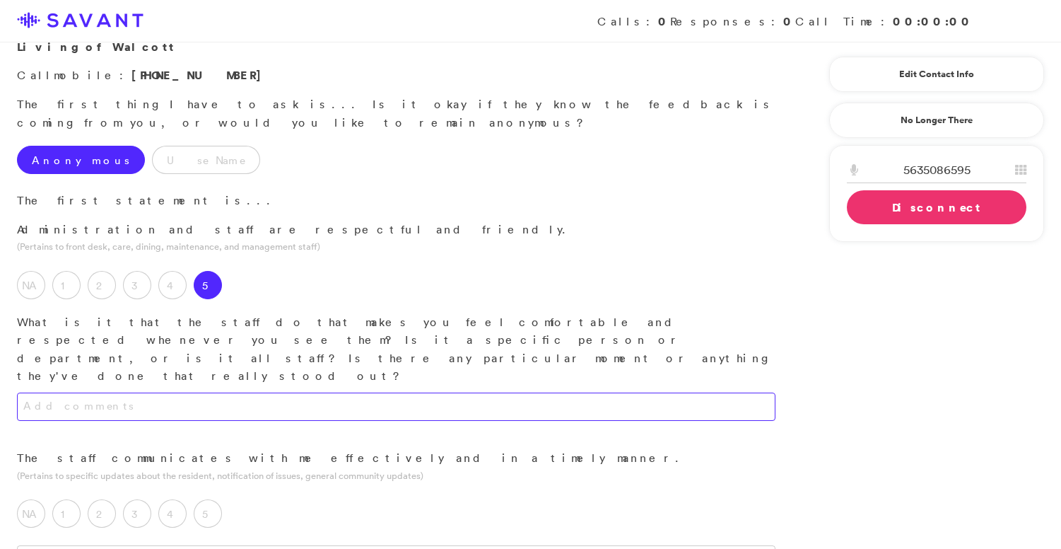  What do you see at coordinates (81, 160) in the screenshot?
I see `label: Anonymous` at bounding box center [81, 160].